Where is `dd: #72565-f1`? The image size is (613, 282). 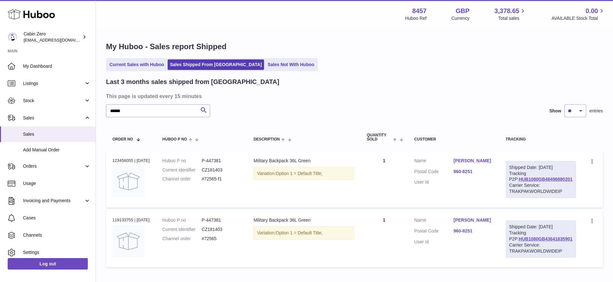
dd: #72565-f1 is located at coordinates (221, 179).